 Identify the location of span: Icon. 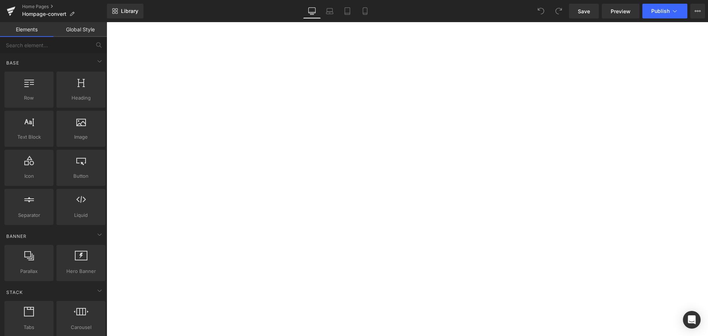
(29, 176).